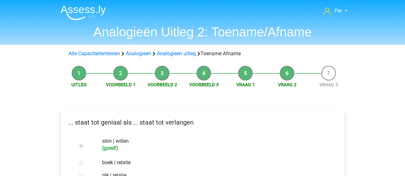 The image size is (405, 176). What do you see at coordinates (203, 32) in the screenshot?
I see `h1: Analogieën Uitleg 2: Toename/Afname` at bounding box center [203, 32].